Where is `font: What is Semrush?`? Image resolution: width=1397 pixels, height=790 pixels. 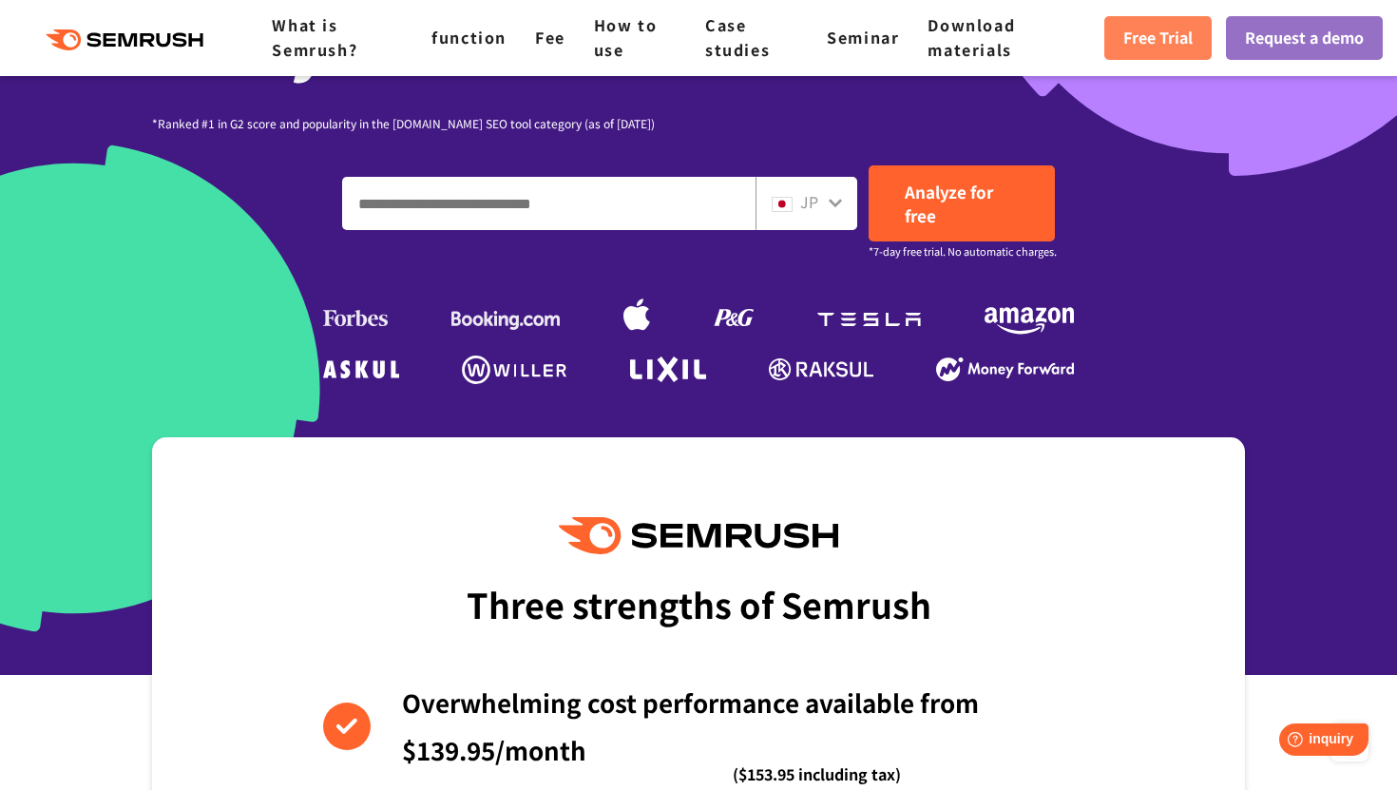
font: What is Semrush? is located at coordinates (315, 37).